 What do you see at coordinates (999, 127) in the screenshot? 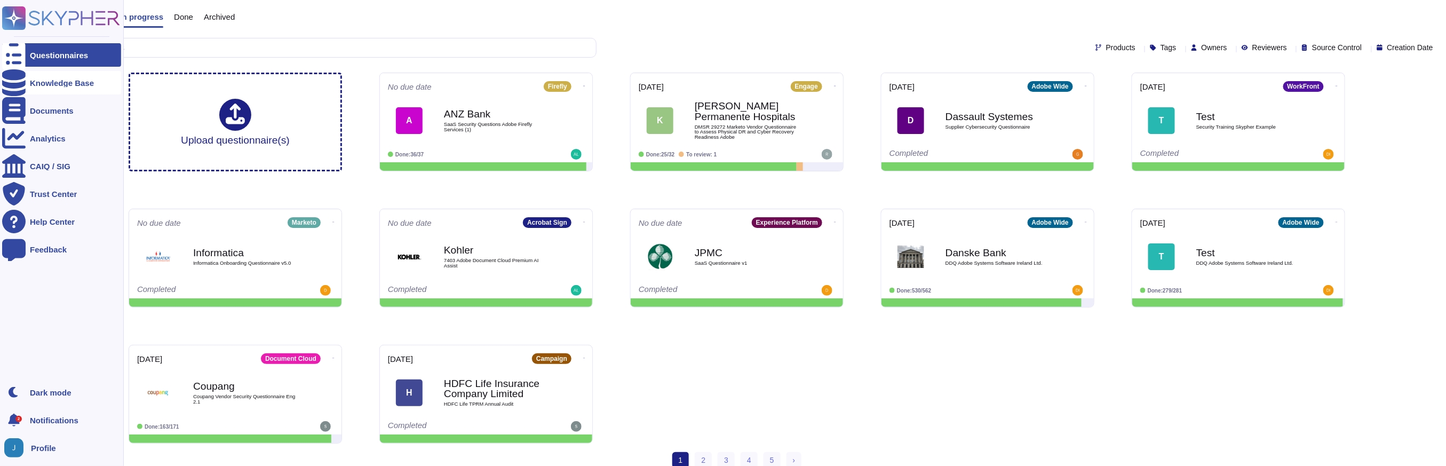
I see `span: Supplier Cybersecurity Questionnaire` at bounding box center [999, 127].